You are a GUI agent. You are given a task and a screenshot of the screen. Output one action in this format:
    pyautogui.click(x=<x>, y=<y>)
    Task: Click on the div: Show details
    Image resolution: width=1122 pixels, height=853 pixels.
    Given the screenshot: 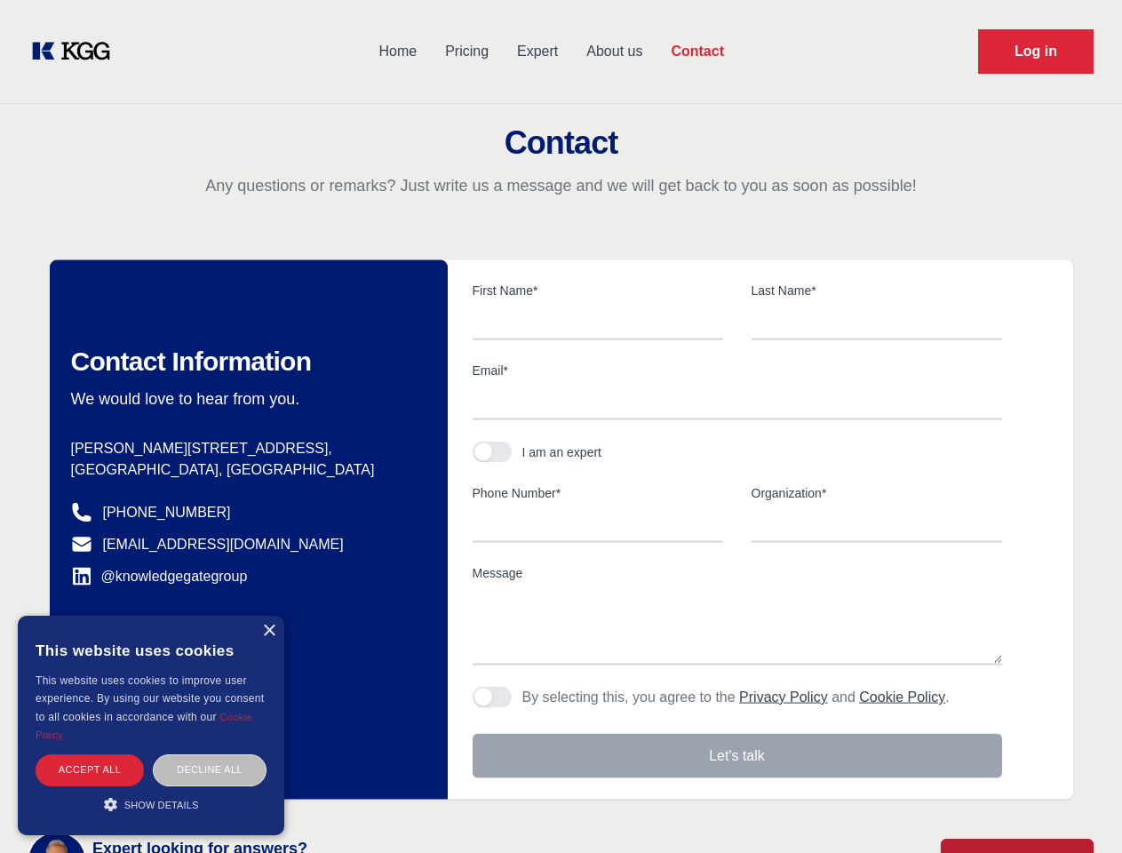 What is the action you would take?
    pyautogui.click(x=151, y=804)
    